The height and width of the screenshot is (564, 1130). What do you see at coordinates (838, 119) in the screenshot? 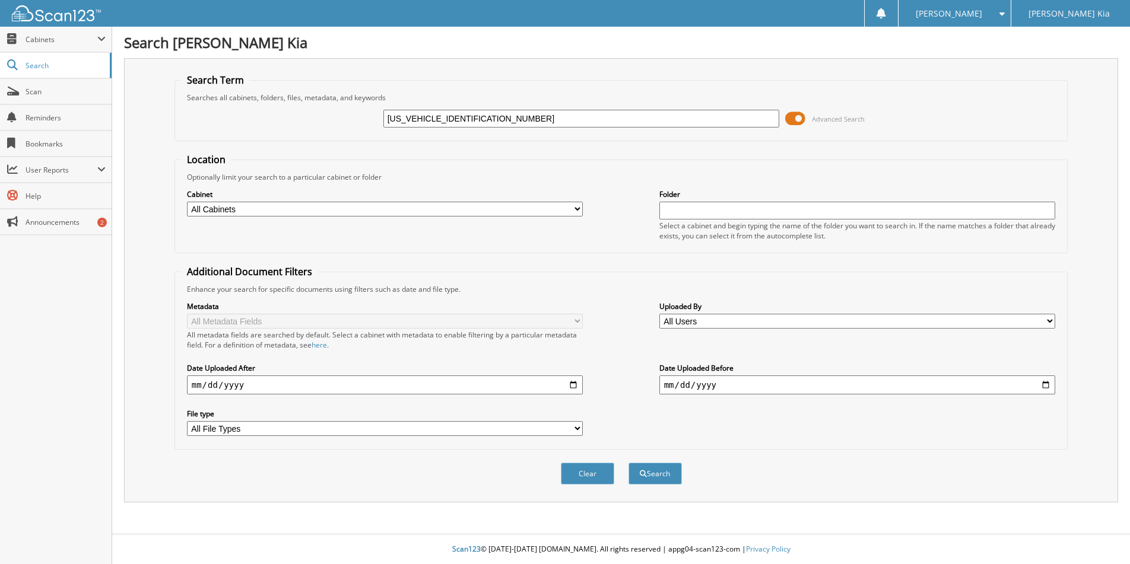
I see `span: Advanced Search` at bounding box center [838, 119].